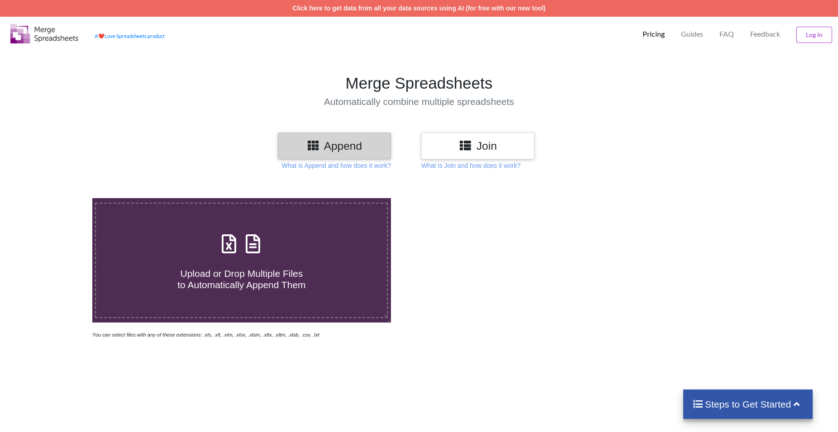 The width and height of the screenshot is (838, 432). Describe the element at coordinates (470, 166) in the screenshot. I see `p: What is Join and how does it work?` at that location.